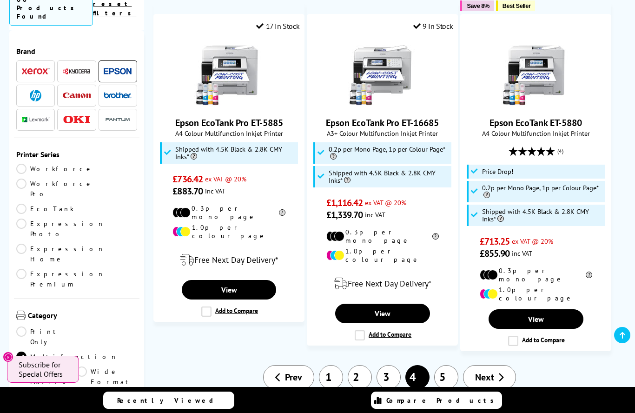 This screenshot has height=413, width=635. What do you see at coordinates (55, 189) in the screenshot?
I see `a: Workforce Pro` at bounding box center [55, 189].